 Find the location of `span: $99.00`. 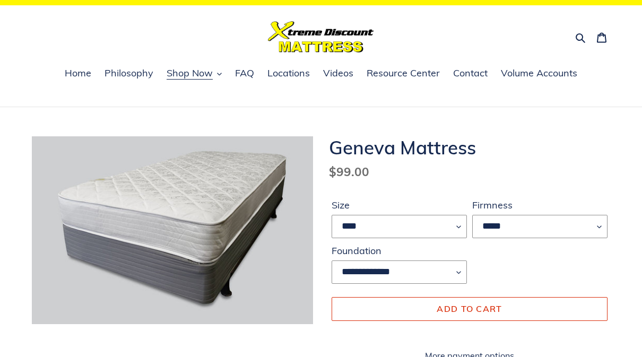

span: $99.00 is located at coordinates (349, 172).